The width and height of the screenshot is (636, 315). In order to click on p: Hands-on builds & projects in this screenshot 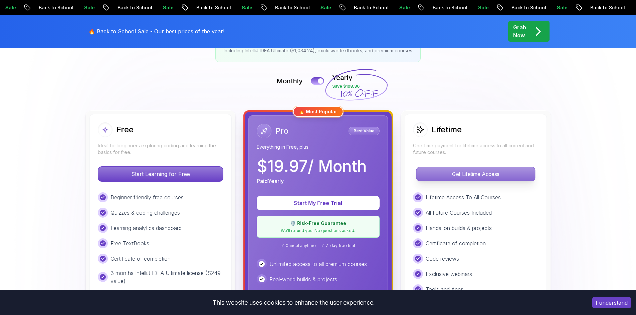, I will do `click(459, 228)`.